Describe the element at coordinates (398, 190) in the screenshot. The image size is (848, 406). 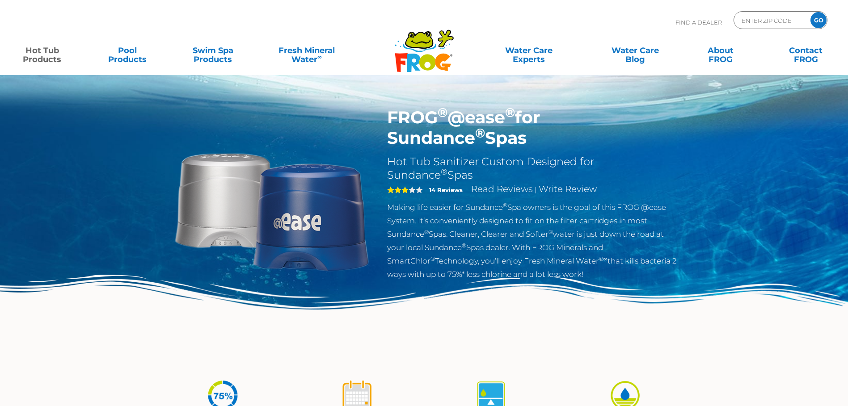
I see `span: 3` at that location.